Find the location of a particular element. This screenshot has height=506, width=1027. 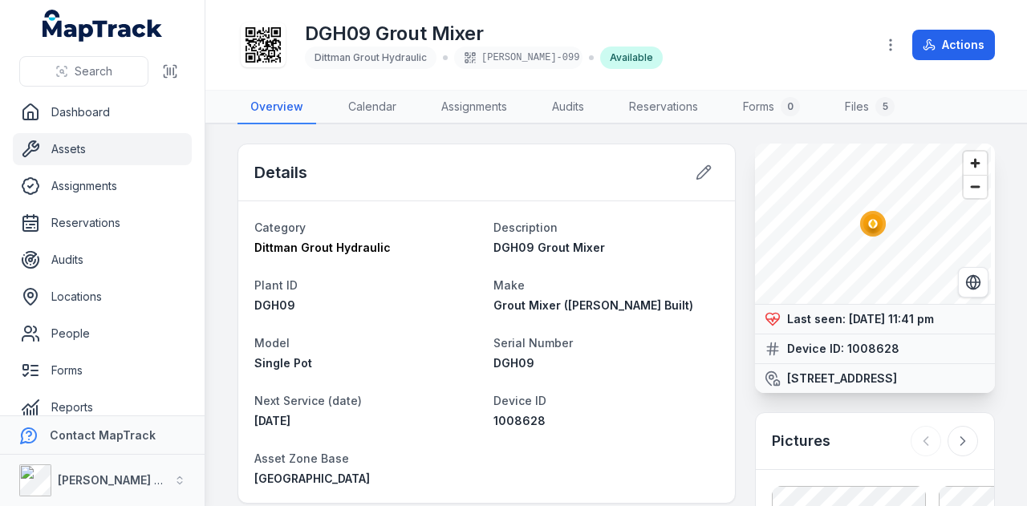

a: Calendar is located at coordinates (372, 108).